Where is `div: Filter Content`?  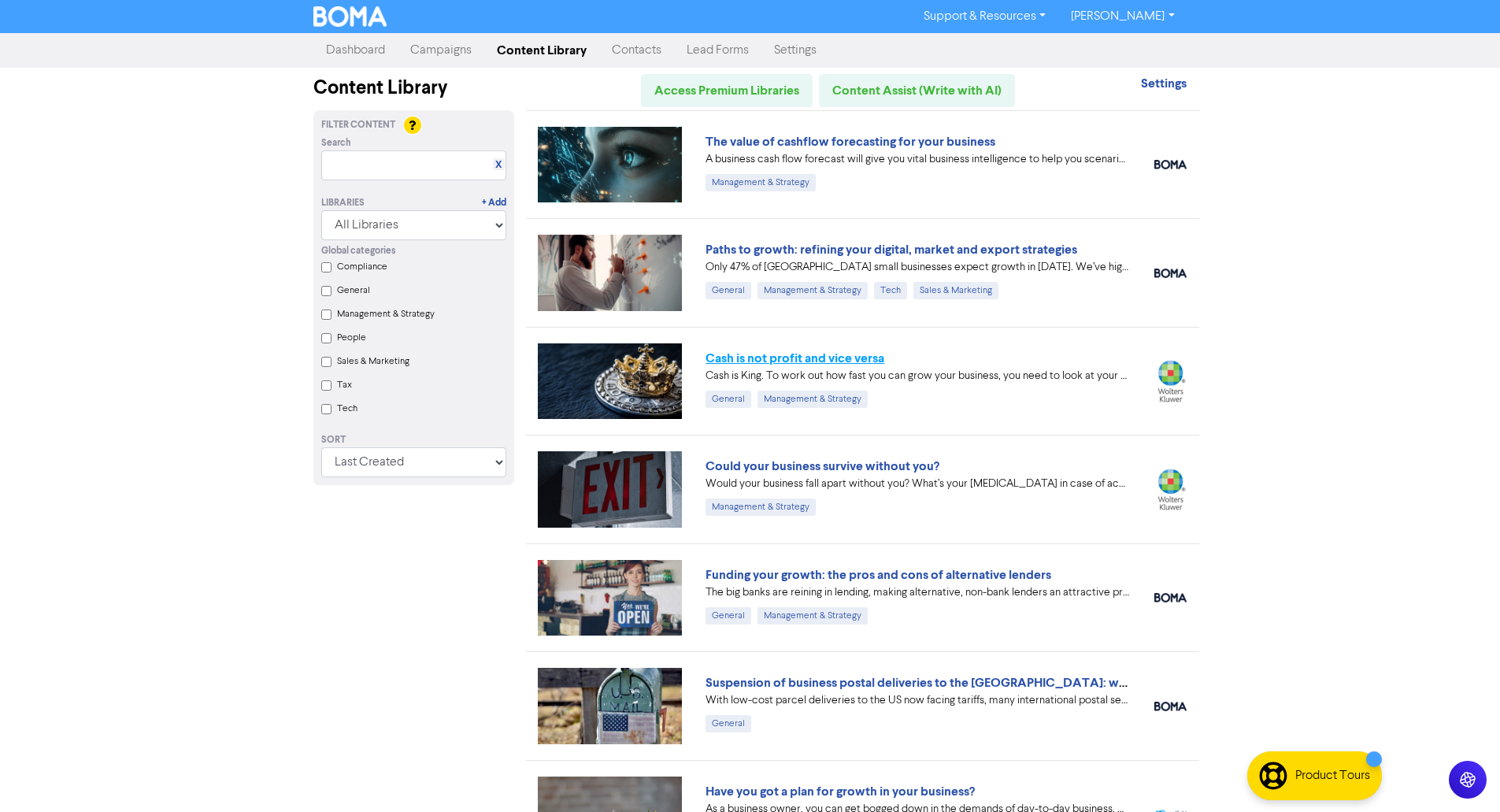 div: Filter Content is located at coordinates (414, 126).